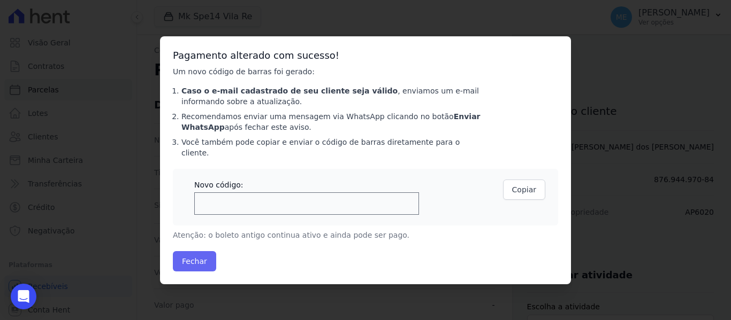 This screenshot has height=320, width=731. Describe the element at coordinates (24, 297) in the screenshot. I see `div: Open Intercom Messenger` at that location.